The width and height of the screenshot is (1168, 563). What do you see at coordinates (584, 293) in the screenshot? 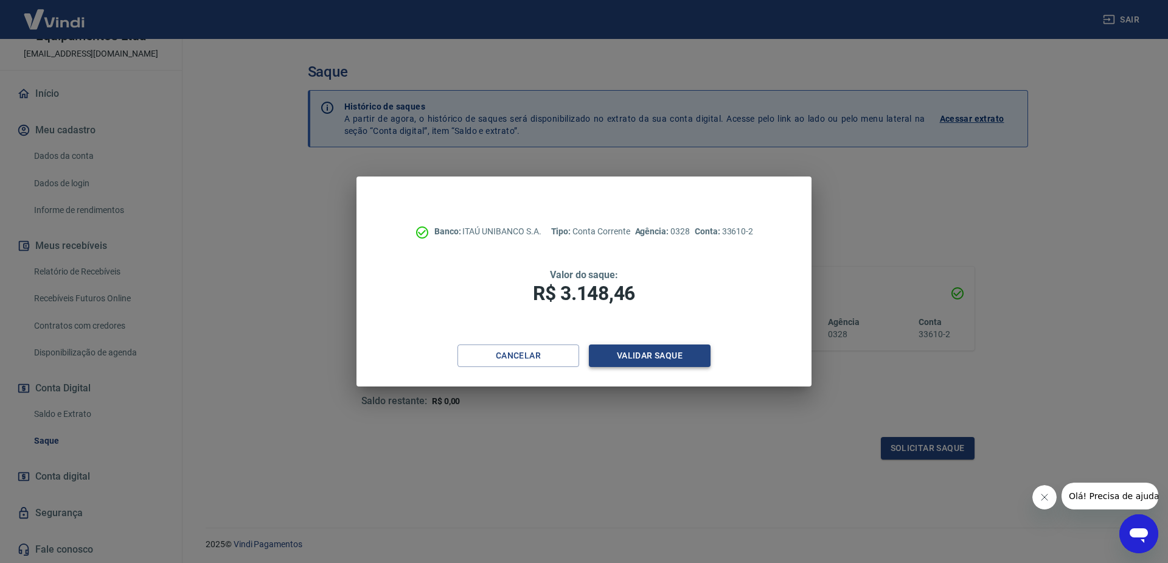
I see `span: R$ 3.148,46` at bounding box center [584, 293].